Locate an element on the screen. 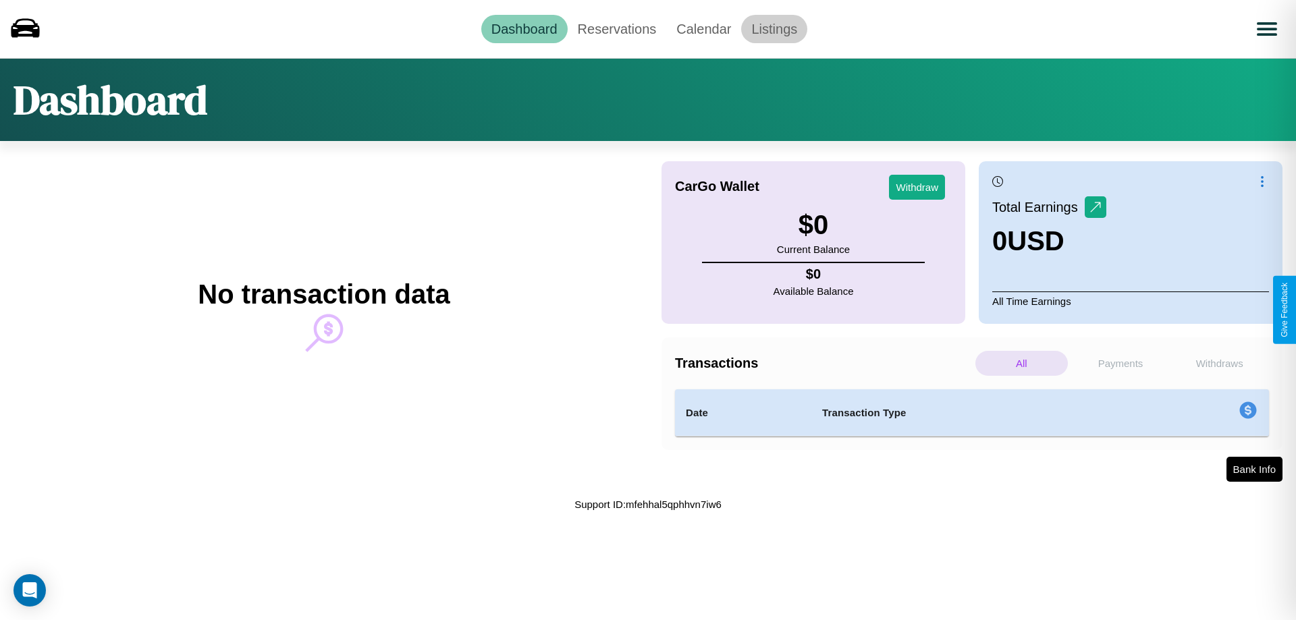  a: Listings is located at coordinates (774, 29).